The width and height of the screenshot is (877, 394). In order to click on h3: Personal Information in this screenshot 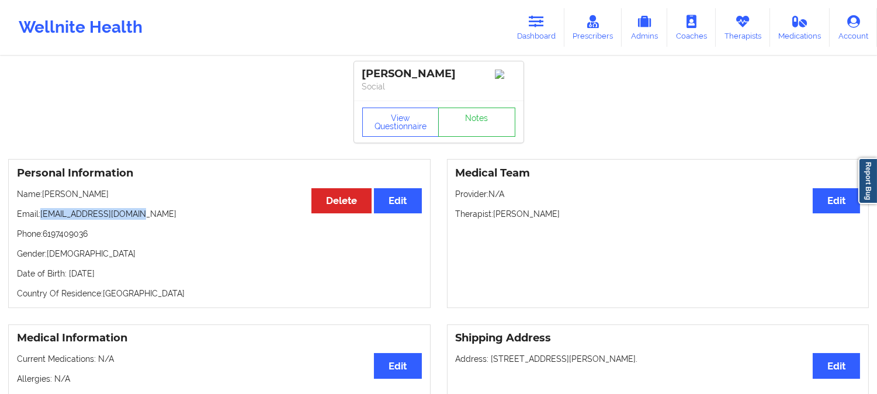, I will do `click(219, 173)`.